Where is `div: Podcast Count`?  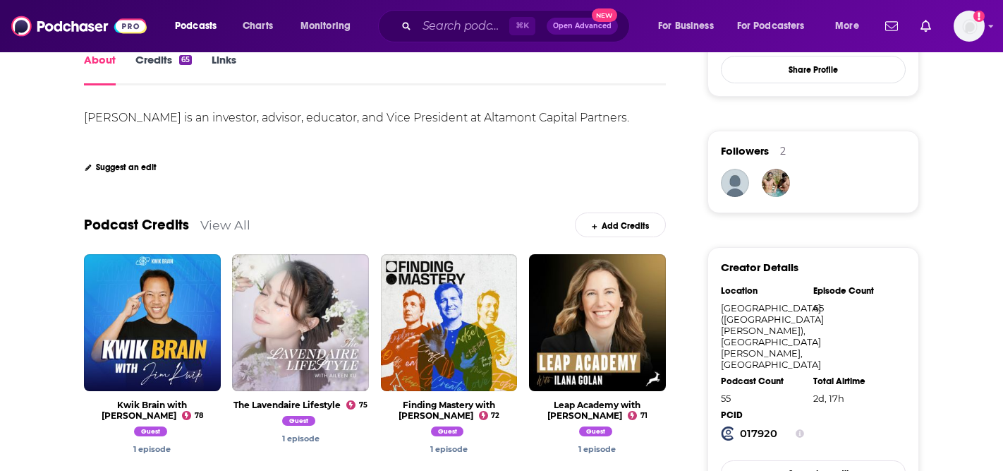
div: Podcast Count is located at coordinates (763, 381).